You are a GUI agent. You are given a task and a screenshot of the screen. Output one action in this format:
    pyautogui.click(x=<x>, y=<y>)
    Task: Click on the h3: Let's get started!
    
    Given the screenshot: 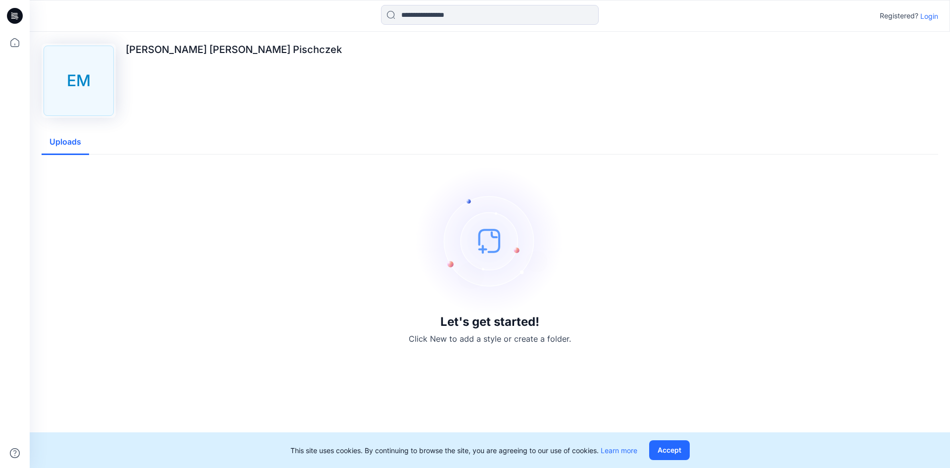 What is the action you would take?
    pyautogui.click(x=490, y=322)
    